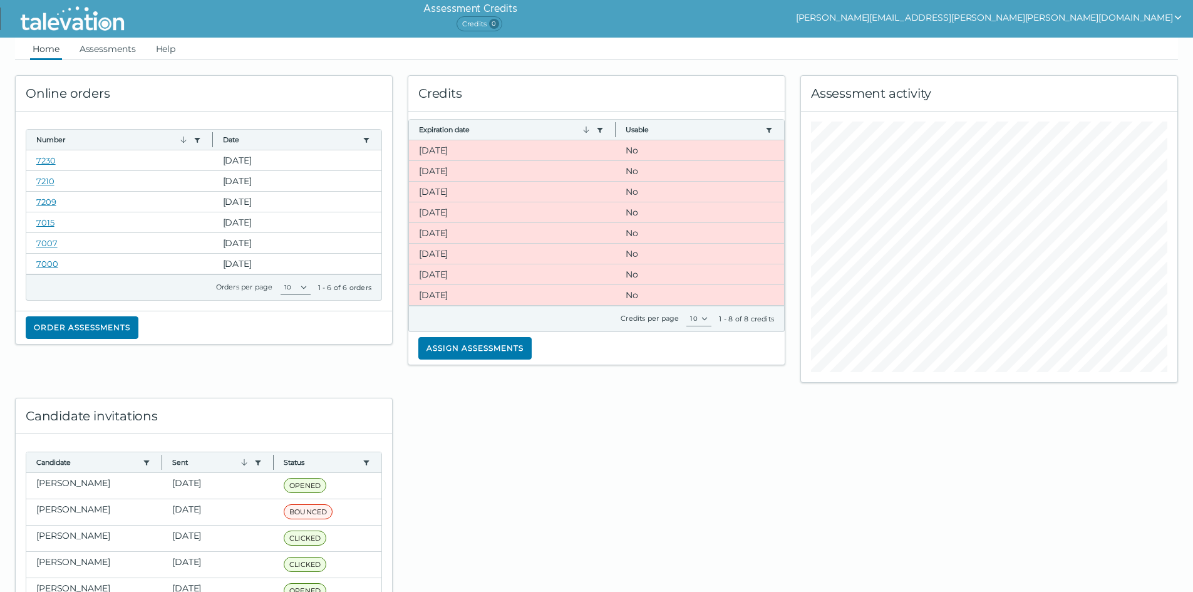 The image size is (1193, 592). I want to click on a: 7000, so click(47, 264).